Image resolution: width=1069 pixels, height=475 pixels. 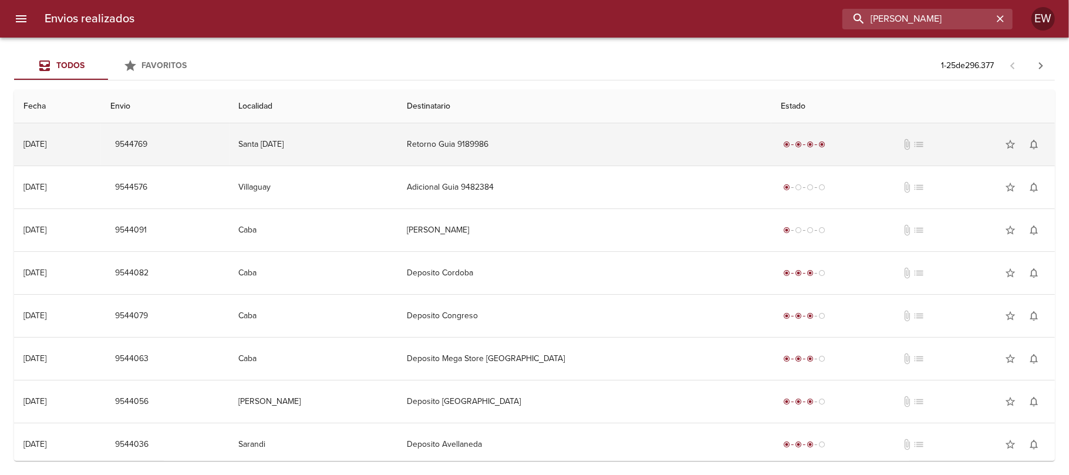 I want to click on td: Deposito Cordoba, so click(x=584, y=273).